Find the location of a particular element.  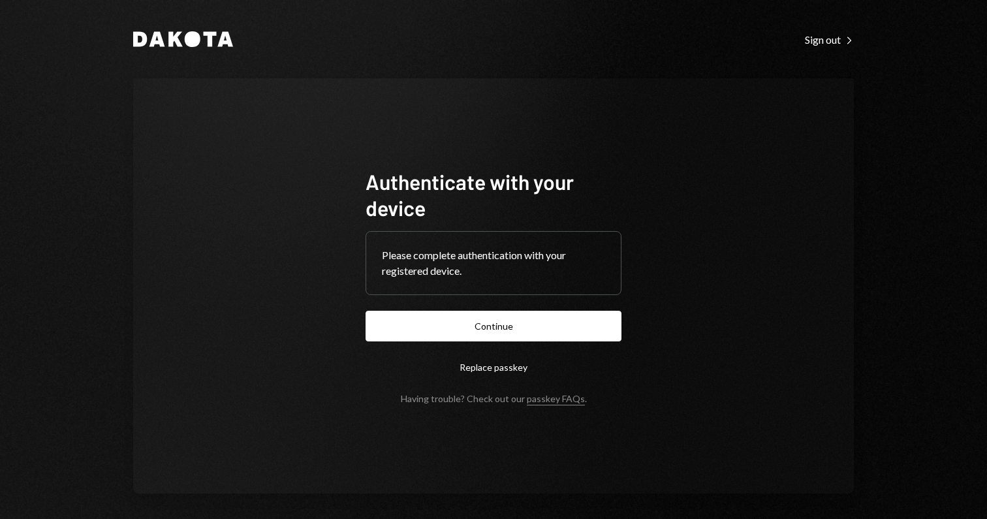

button: Replace passkey is located at coordinates (493, 367).